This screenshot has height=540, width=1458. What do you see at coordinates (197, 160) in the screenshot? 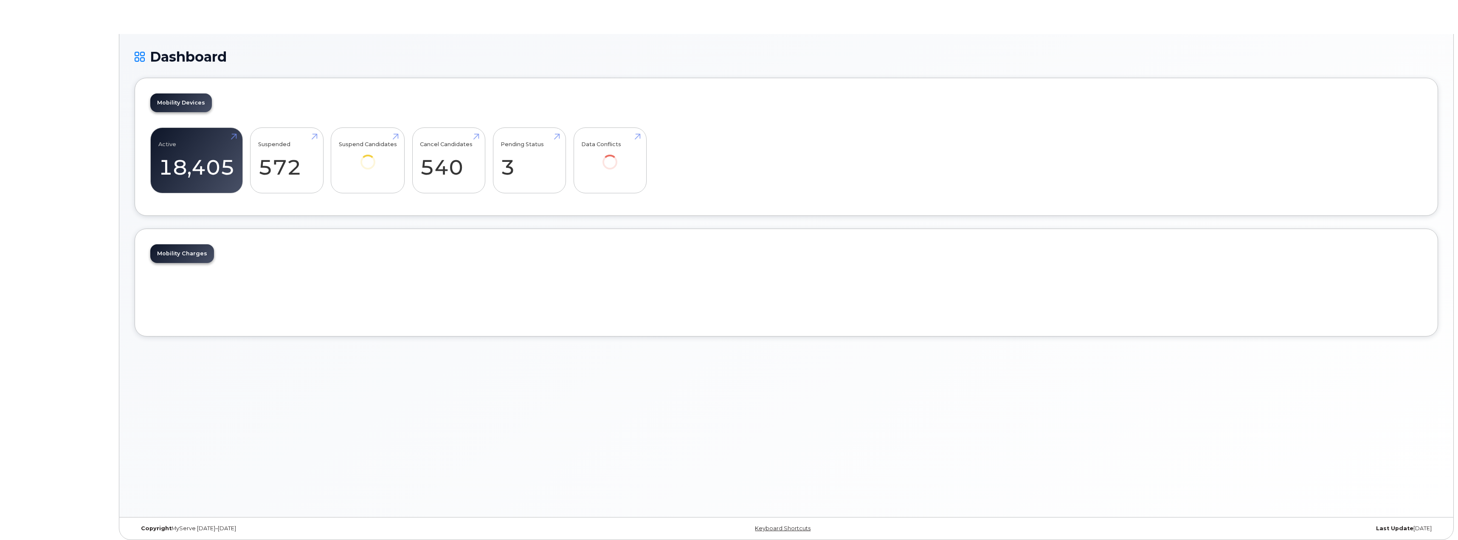
I see `a: Active 18,405` at bounding box center [197, 160].